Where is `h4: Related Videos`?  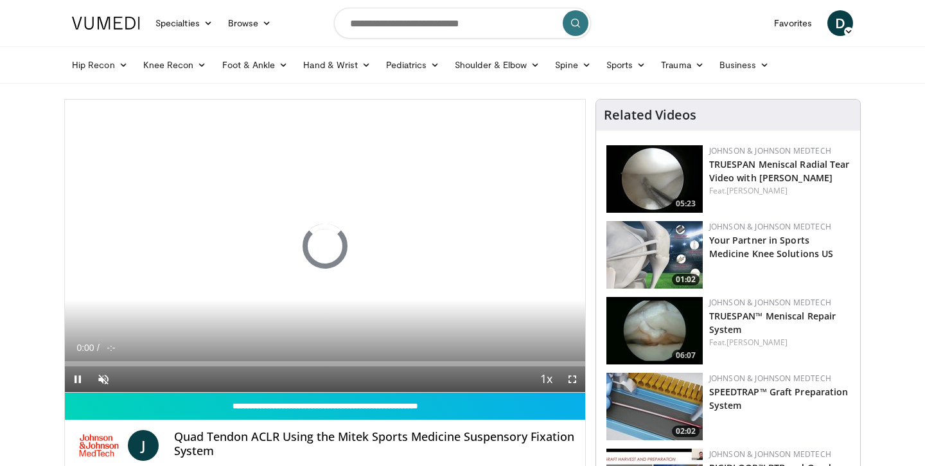 h4: Related Videos is located at coordinates (650, 115).